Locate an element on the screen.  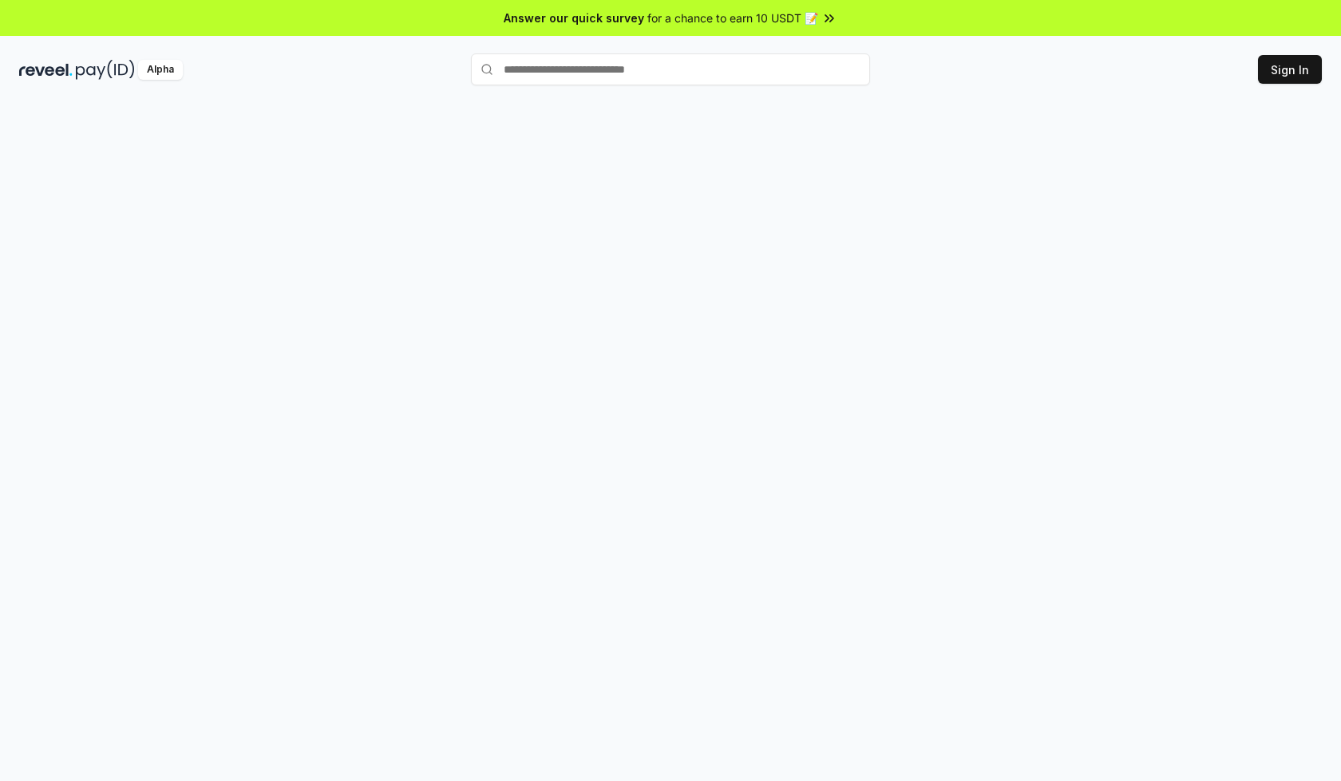
img: reveel_dark is located at coordinates (45, 69).